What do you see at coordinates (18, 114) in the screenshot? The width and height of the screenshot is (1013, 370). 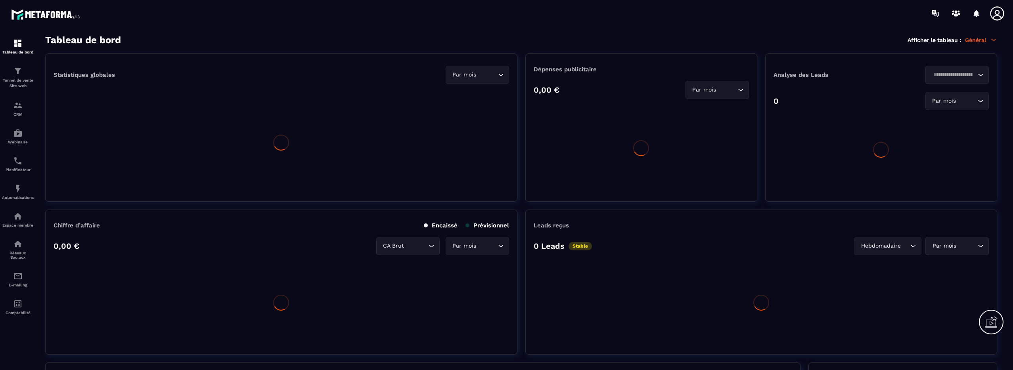 I see `p: CRM` at bounding box center [18, 114].